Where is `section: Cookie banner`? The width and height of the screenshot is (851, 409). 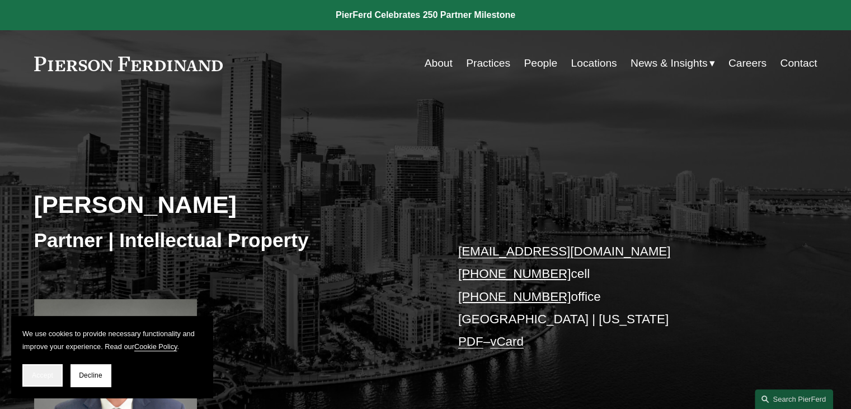
section: Cookie banner is located at coordinates (112, 356).